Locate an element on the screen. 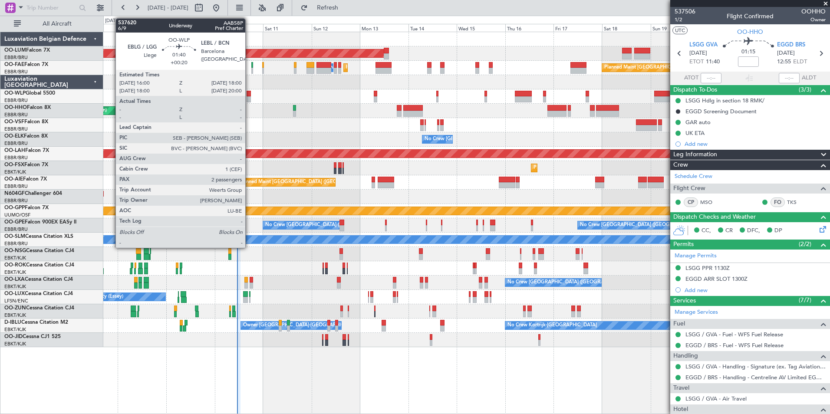 This screenshot has height=414, width=830. div: Sun 12 is located at coordinates (336, 28).